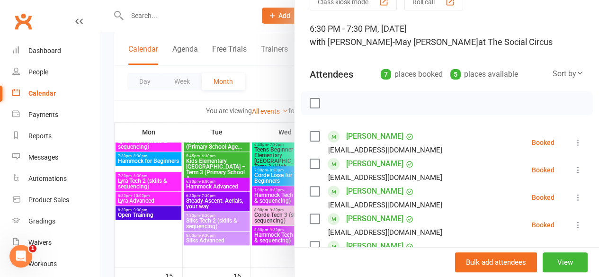  Describe the element at coordinates (56, 264) in the screenshot. I see `a: Workouts` at that location.